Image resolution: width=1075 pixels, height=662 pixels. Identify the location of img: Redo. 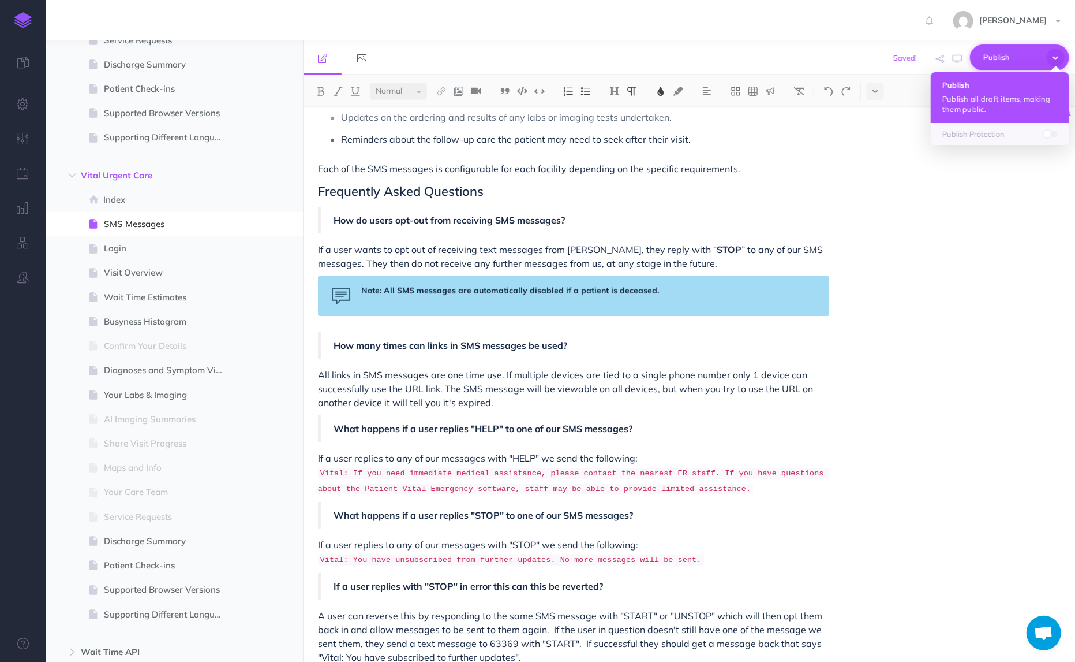
(846, 91).